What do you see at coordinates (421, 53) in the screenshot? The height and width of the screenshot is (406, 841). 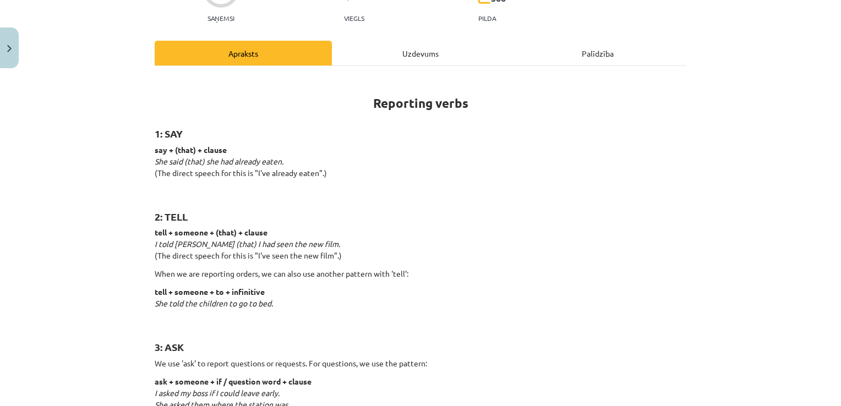 I see `div: Uzdevums` at bounding box center [421, 53].